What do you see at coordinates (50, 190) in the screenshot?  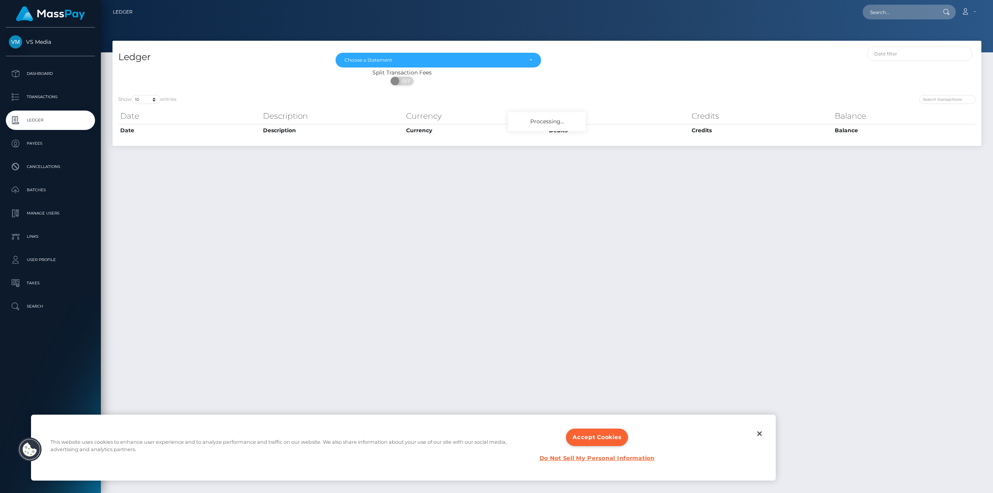 I see `a: Batches` at bounding box center [50, 190].